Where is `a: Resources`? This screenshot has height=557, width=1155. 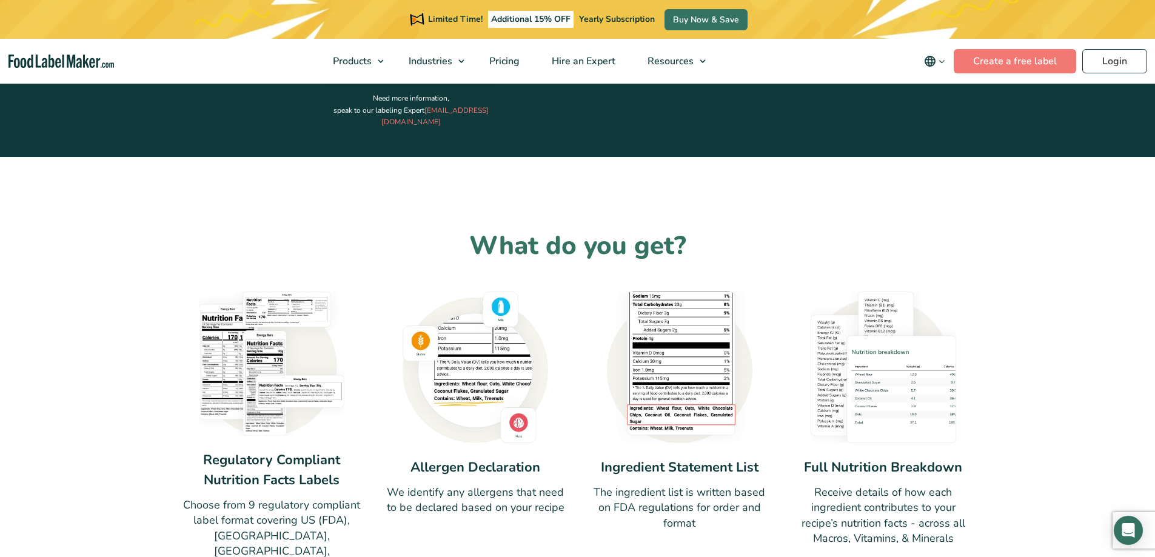
a: Resources is located at coordinates (672, 61).